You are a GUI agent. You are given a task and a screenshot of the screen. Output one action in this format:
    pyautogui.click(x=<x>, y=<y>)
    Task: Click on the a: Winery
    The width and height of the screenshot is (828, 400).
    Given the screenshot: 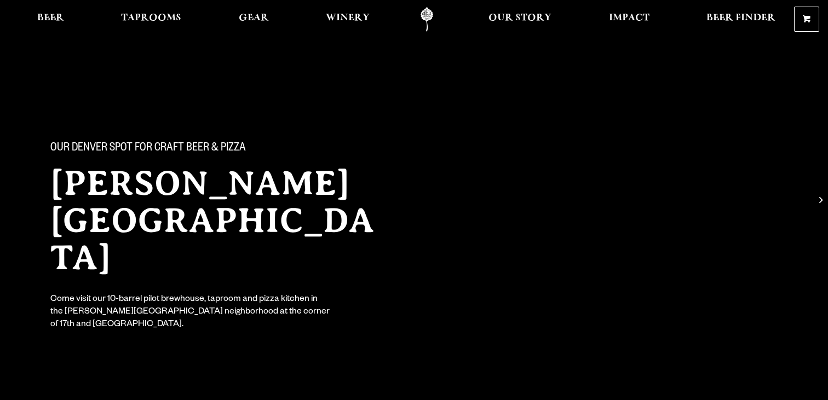 What is the action you would take?
    pyautogui.click(x=348, y=19)
    